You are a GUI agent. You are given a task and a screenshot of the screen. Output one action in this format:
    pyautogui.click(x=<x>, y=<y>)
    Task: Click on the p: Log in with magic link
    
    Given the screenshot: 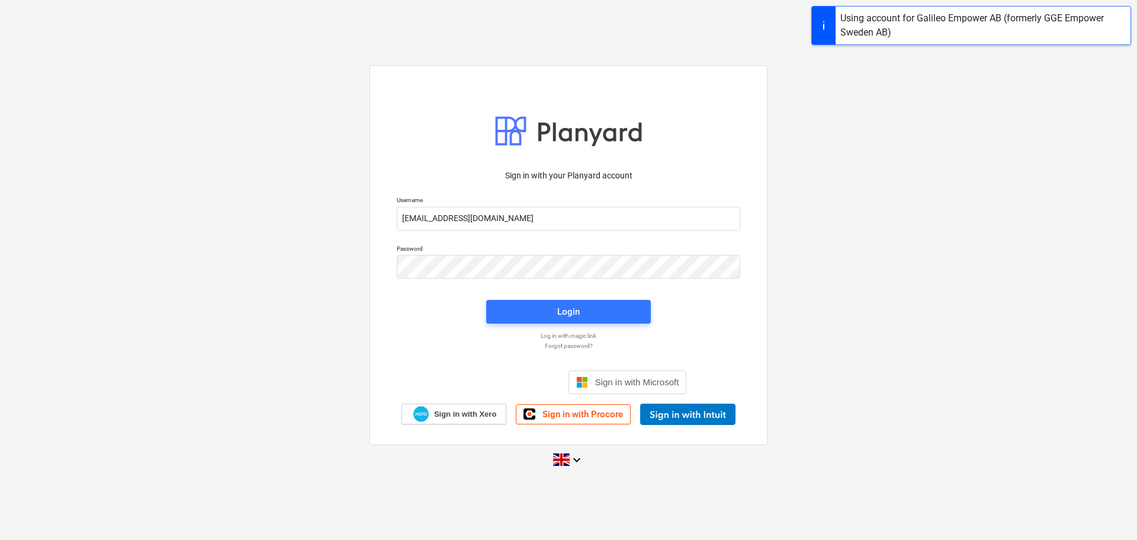 What is the action you would take?
    pyautogui.click(x=569, y=335)
    